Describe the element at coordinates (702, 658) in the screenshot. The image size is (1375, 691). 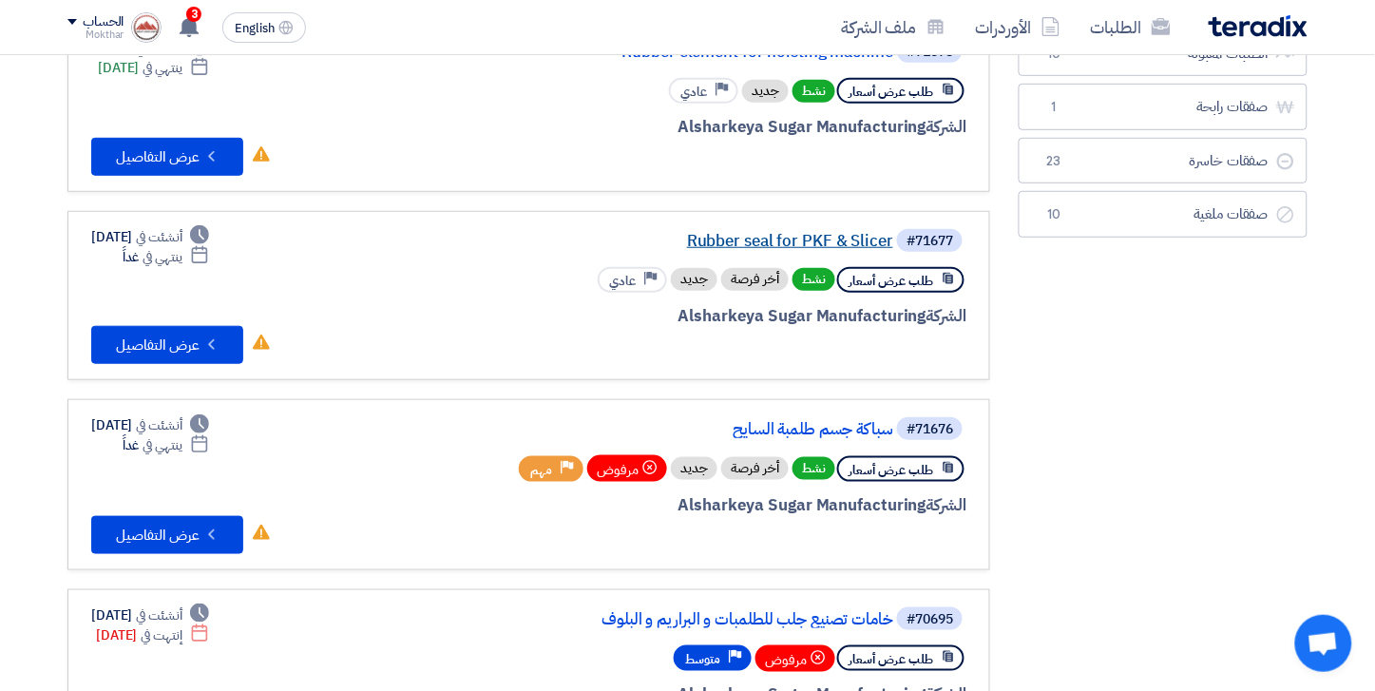
I see `span: متوسط` at that location.